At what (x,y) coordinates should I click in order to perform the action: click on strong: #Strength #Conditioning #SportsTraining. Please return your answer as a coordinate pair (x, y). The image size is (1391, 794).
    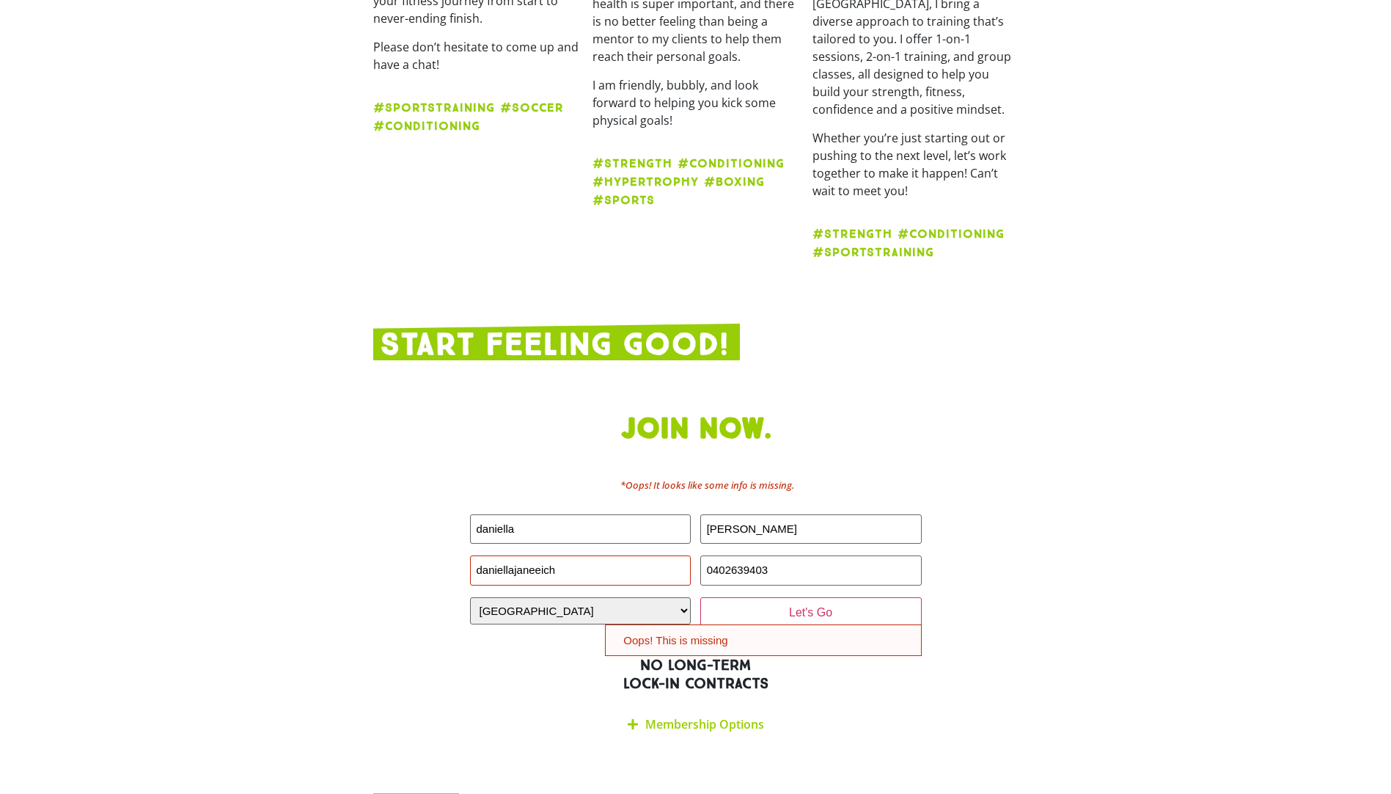
    Looking at the image, I should click on (909, 243).